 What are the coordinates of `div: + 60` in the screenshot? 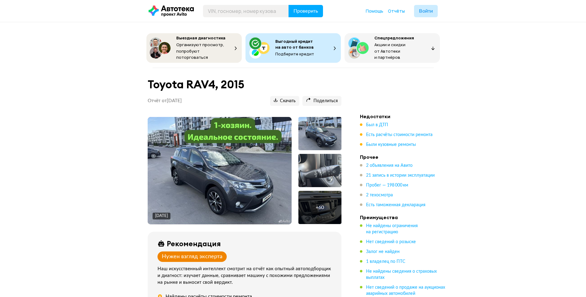 It's located at (320, 207).